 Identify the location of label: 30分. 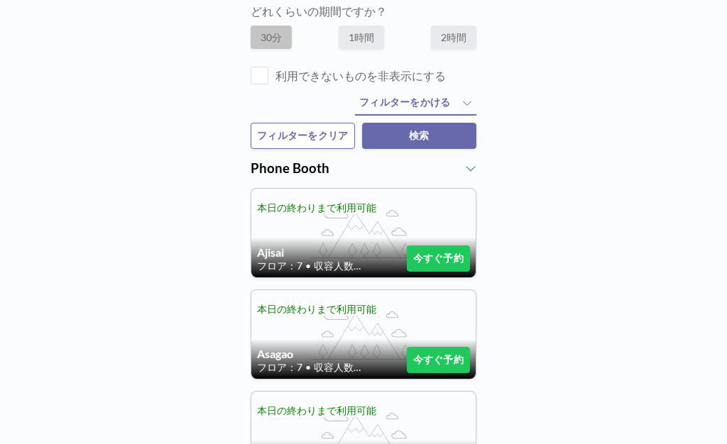
(271, 37).